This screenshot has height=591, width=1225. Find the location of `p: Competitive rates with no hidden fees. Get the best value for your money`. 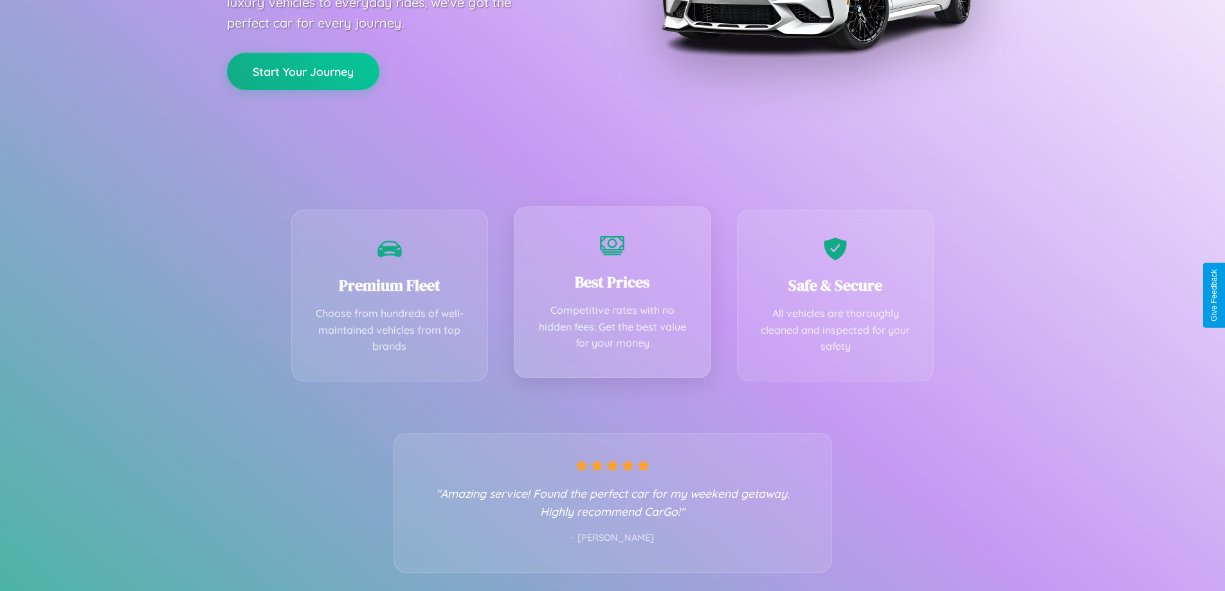

p: Competitive rates with no hidden fees. Get the best value for your money is located at coordinates (612, 327).